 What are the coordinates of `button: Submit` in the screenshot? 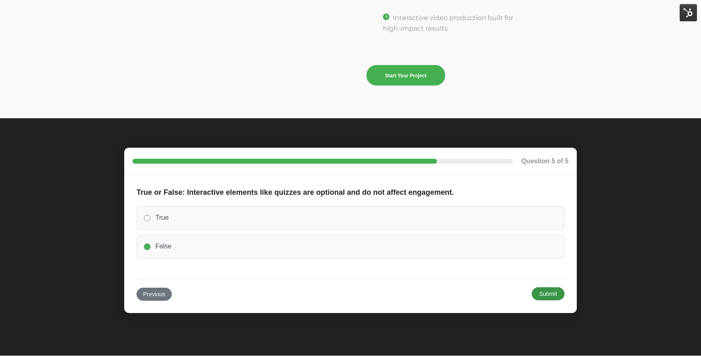 It's located at (548, 294).